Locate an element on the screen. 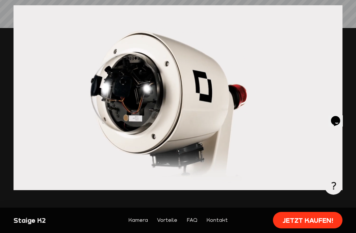  a: FAQ is located at coordinates (192, 220).